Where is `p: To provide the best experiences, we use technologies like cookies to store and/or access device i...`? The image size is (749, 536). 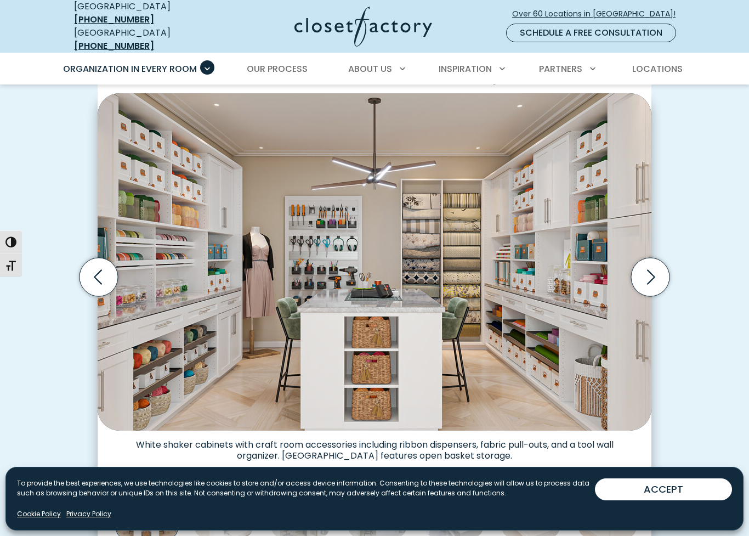
p: To provide the best experiences, we use technologies like cookies to store and/or access device i... is located at coordinates (306, 488).